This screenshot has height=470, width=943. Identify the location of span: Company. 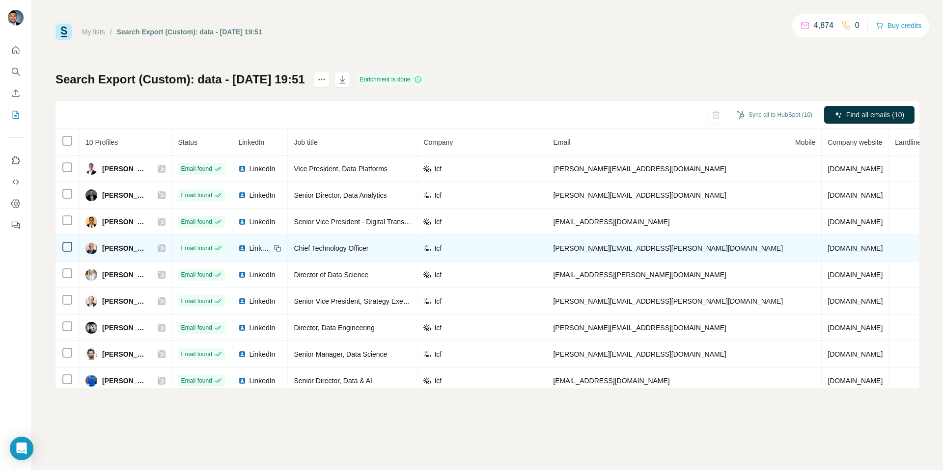
(438, 142).